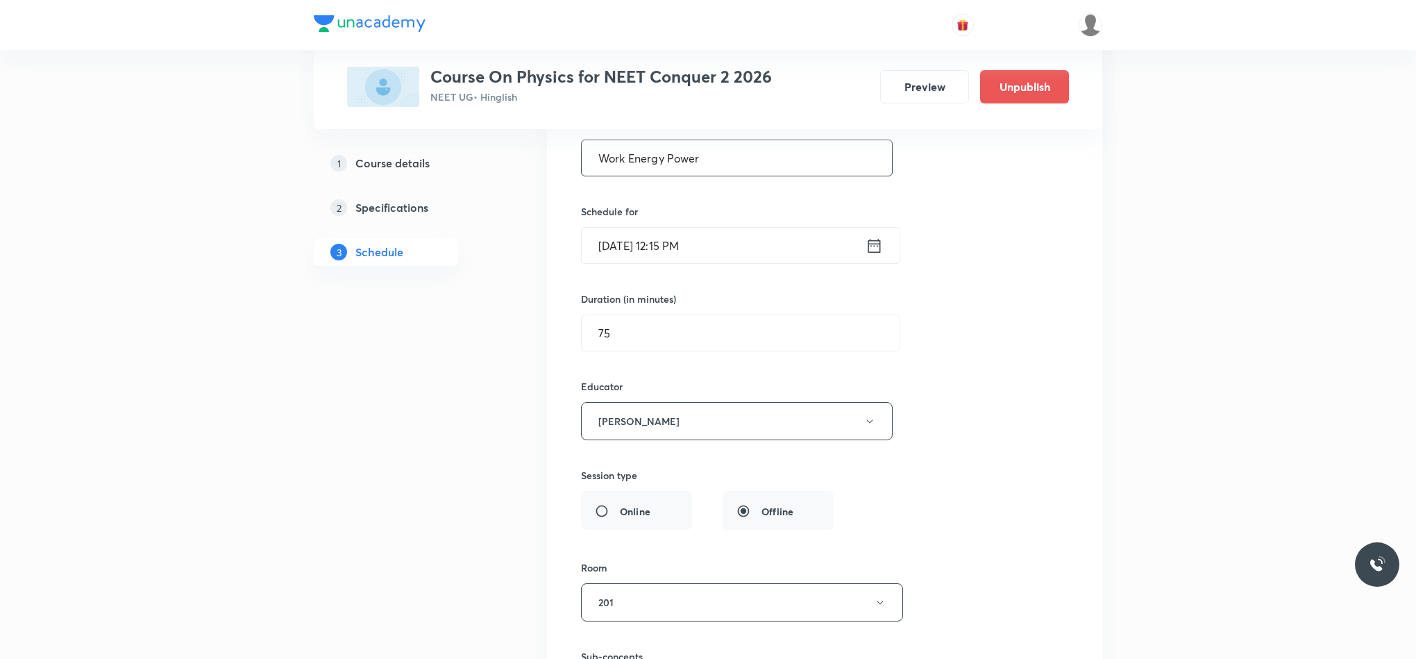  Describe the element at coordinates (383, 87) in the screenshot. I see `img: 830884EB-1C8E-4EE2-B266-423B7D736E9B_plus.png` at that location.